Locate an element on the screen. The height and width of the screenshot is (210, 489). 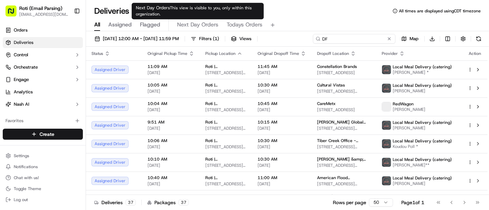
input: Got a question? Start typing here... is located at coordinates (71, 47).